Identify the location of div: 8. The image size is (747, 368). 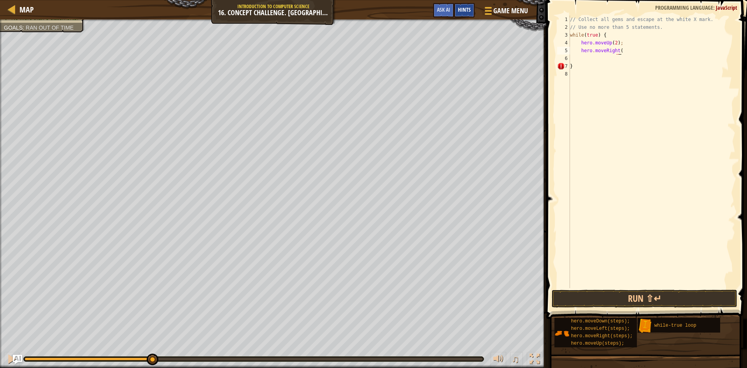
(564, 74).